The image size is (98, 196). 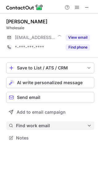 What do you see at coordinates (50, 68) in the screenshot?
I see `div: Save to List / ATS / CRM` at bounding box center [50, 68].